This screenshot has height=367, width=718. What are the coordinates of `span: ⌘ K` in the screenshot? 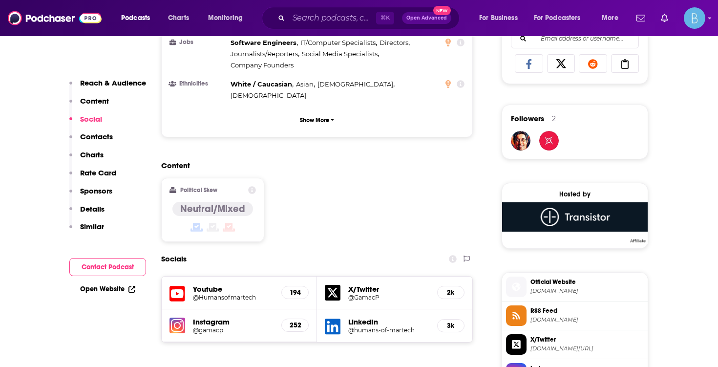 It's located at (385, 18).